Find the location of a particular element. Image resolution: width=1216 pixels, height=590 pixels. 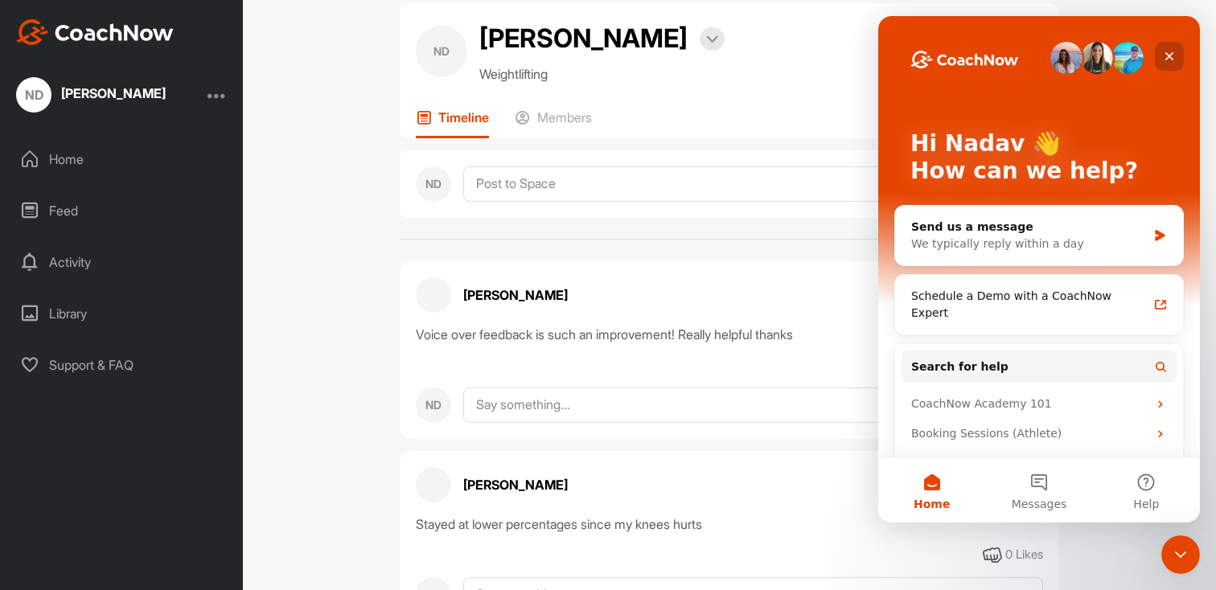

div: Activity is located at coordinates (122, 262).